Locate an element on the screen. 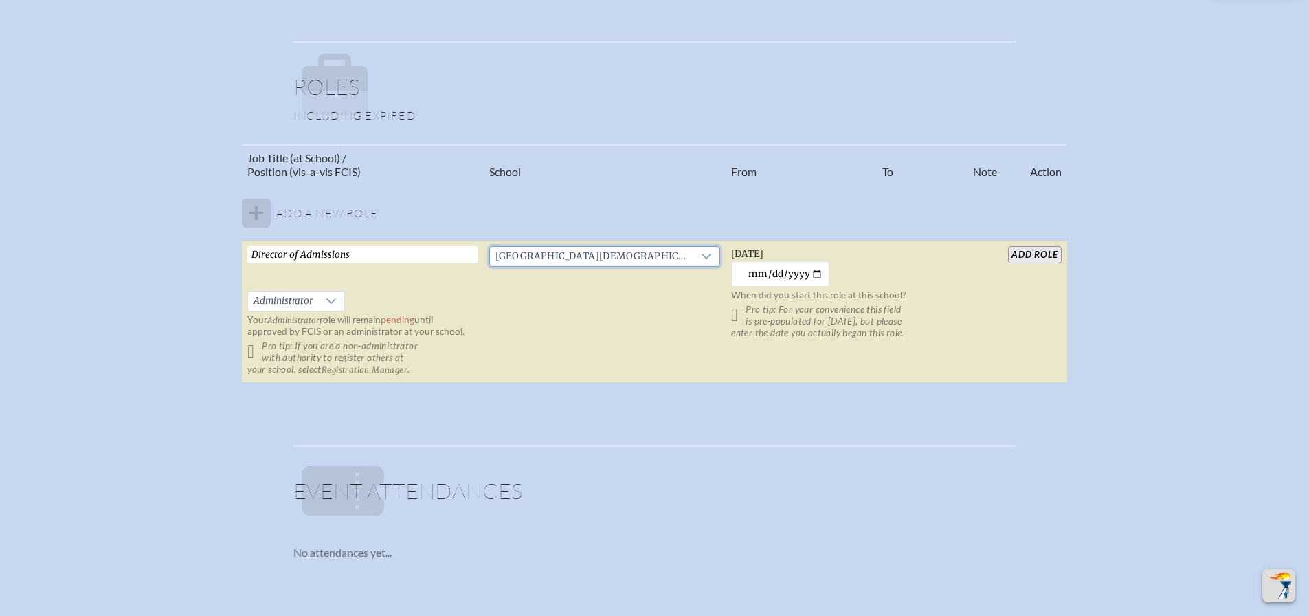  p: Pro tip: If you are a non-administrator with authority to register others at your school, select . is located at coordinates (363, 357).